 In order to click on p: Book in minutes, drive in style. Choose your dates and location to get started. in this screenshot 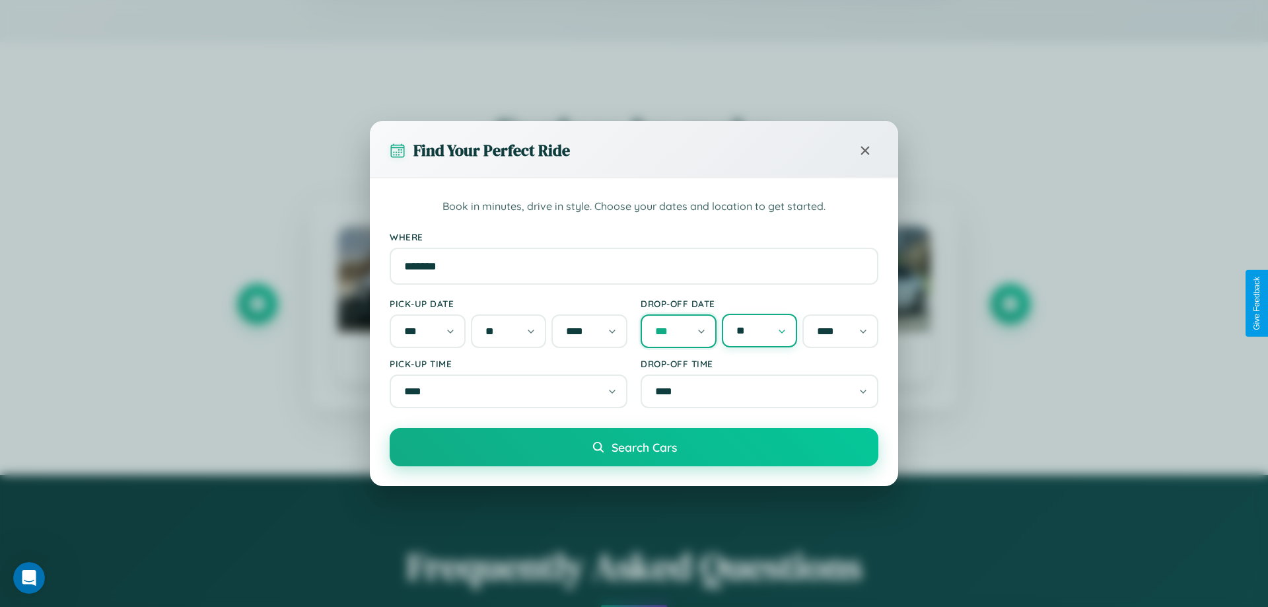, I will do `click(634, 207)`.